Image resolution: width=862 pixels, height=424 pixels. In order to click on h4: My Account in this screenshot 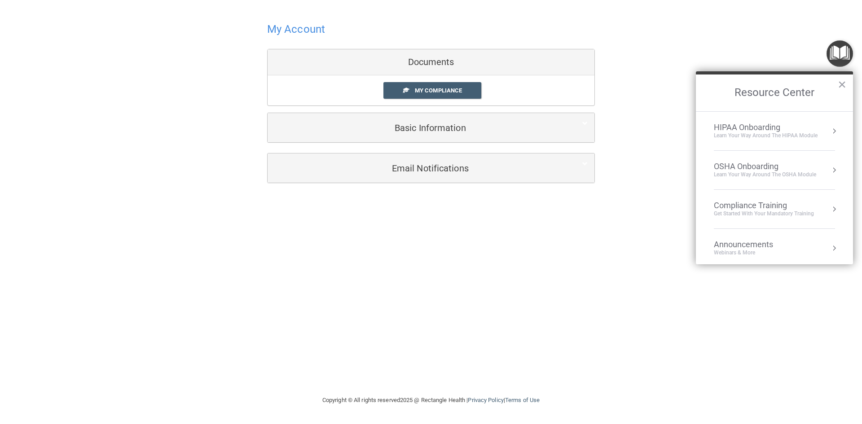, I will do `click(296, 29)`.